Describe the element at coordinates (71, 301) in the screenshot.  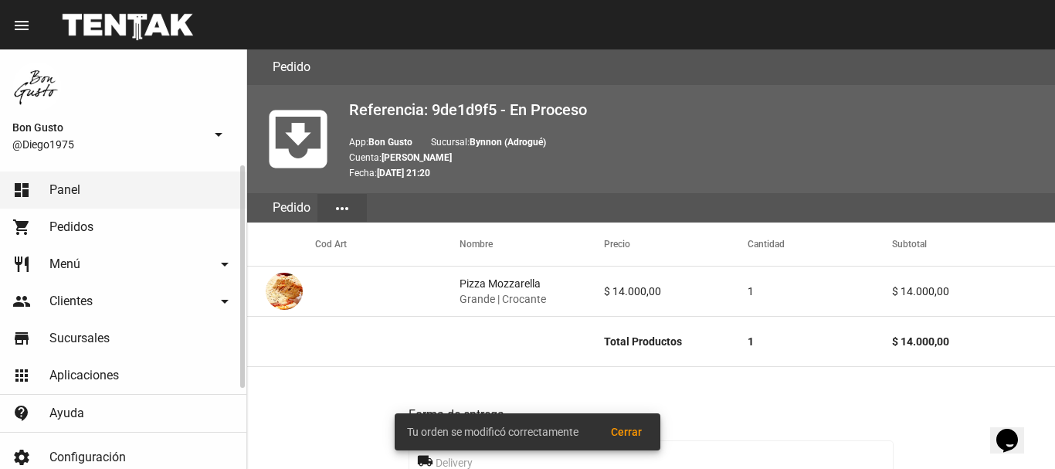
I see `span: Clientes` at that location.